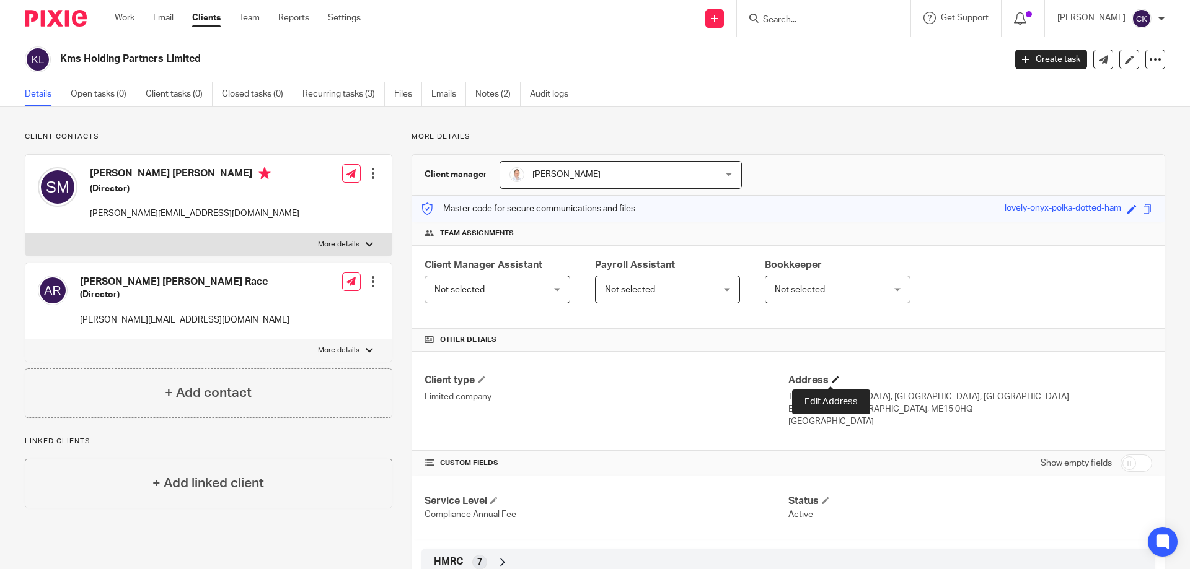 The height and width of the screenshot is (569, 1190). I want to click on img: accounting-firm-kent-will-wood-e1602855177279.jpg, so click(517, 175).